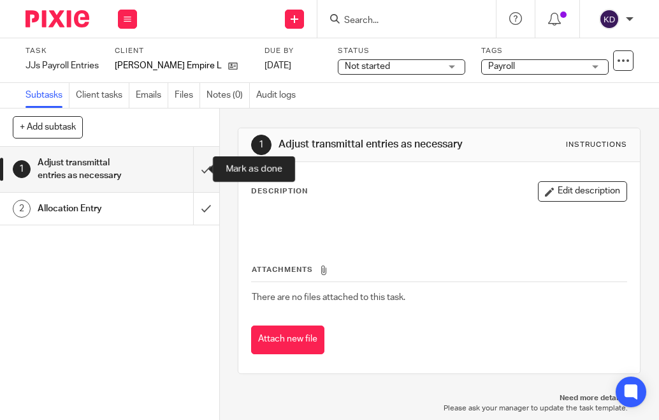 Image resolution: width=659 pixels, height=420 pixels. Describe the element at coordinates (545, 51) in the screenshot. I see `label: Tags` at that location.